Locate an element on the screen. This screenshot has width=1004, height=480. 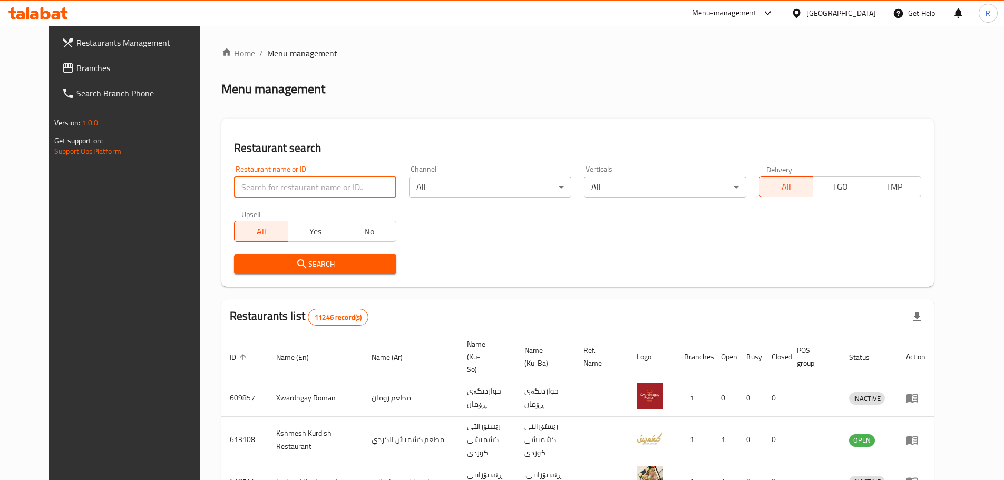
div: OPEN is located at coordinates (862, 441).